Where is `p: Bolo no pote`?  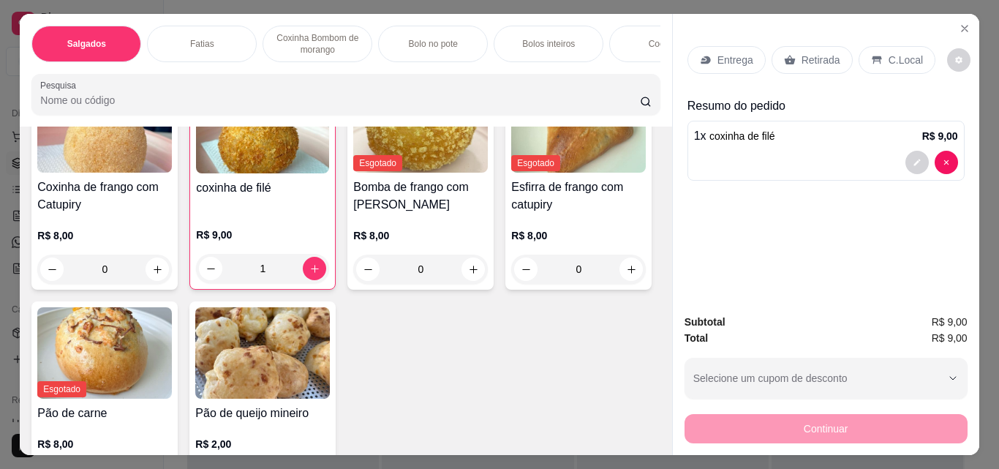 p: Bolo no pote is located at coordinates (433, 44).